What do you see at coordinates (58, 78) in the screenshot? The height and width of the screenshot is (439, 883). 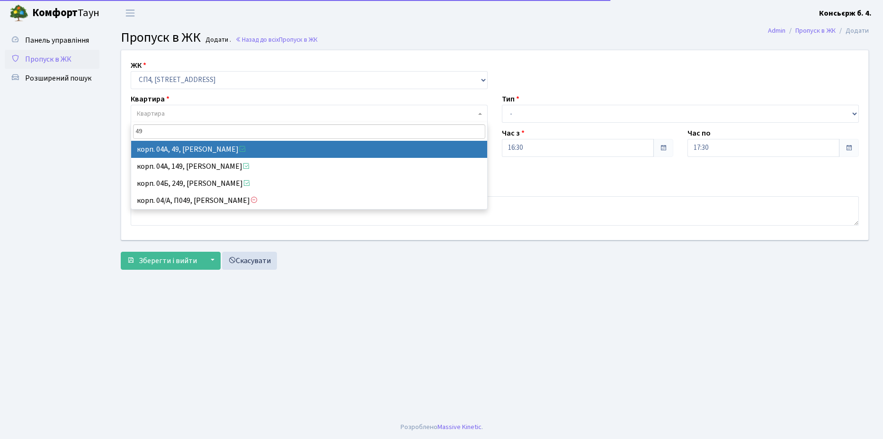 I see `span: Розширений пошук` at bounding box center [58, 78].